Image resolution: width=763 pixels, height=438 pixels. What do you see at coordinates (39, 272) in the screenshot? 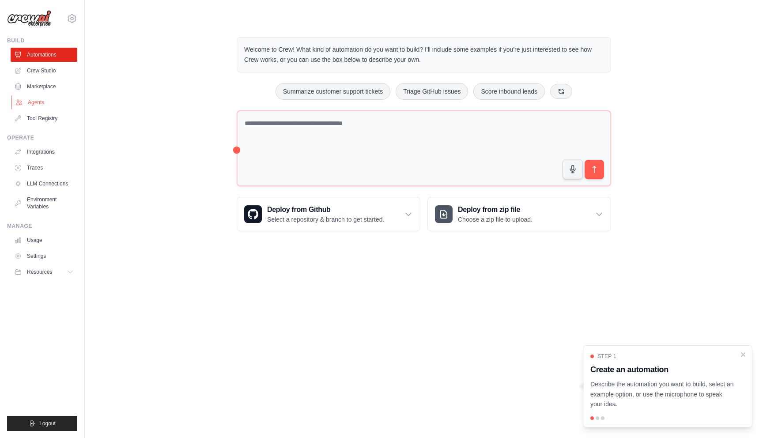
I see `span: Resources` at bounding box center [39, 272].